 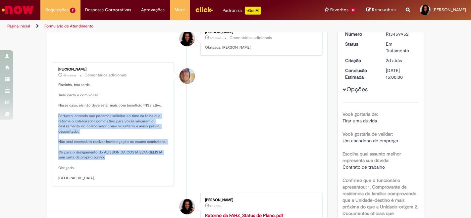 What do you see at coordinates (361, 61) in the screenshot?
I see `dt: Criação` at bounding box center [361, 61].